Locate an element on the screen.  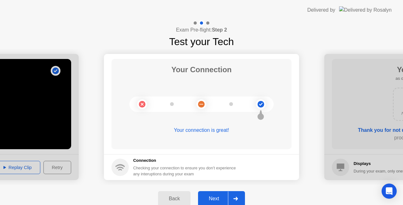
h1: Test your Tech is located at coordinates (202, 42).